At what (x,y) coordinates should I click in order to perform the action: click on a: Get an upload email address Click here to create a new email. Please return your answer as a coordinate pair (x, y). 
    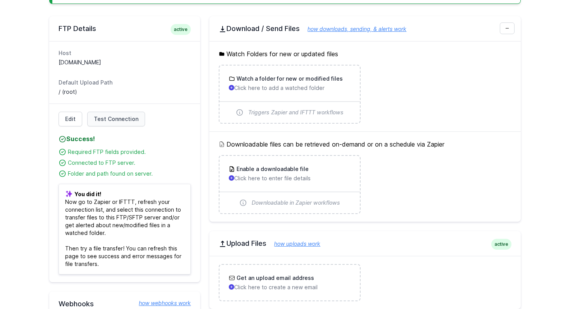
    Looking at the image, I should click on (289, 282).